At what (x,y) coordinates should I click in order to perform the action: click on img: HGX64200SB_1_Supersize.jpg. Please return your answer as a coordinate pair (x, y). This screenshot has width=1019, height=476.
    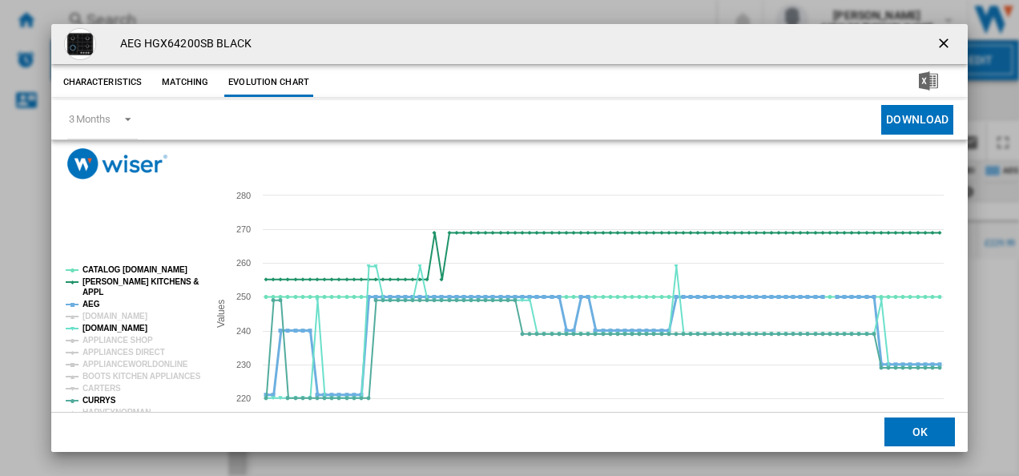
    Looking at the image, I should click on (80, 44).